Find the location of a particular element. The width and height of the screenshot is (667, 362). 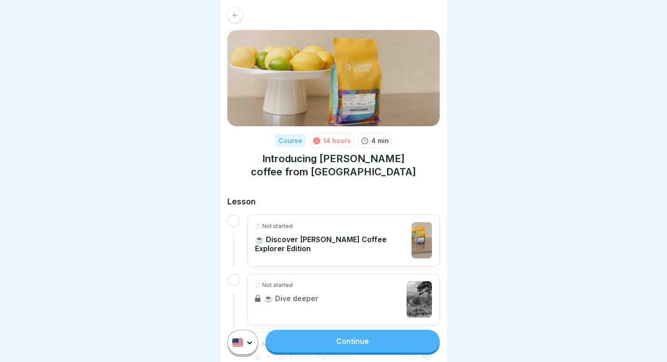

p: Not started is located at coordinates (277, 226).